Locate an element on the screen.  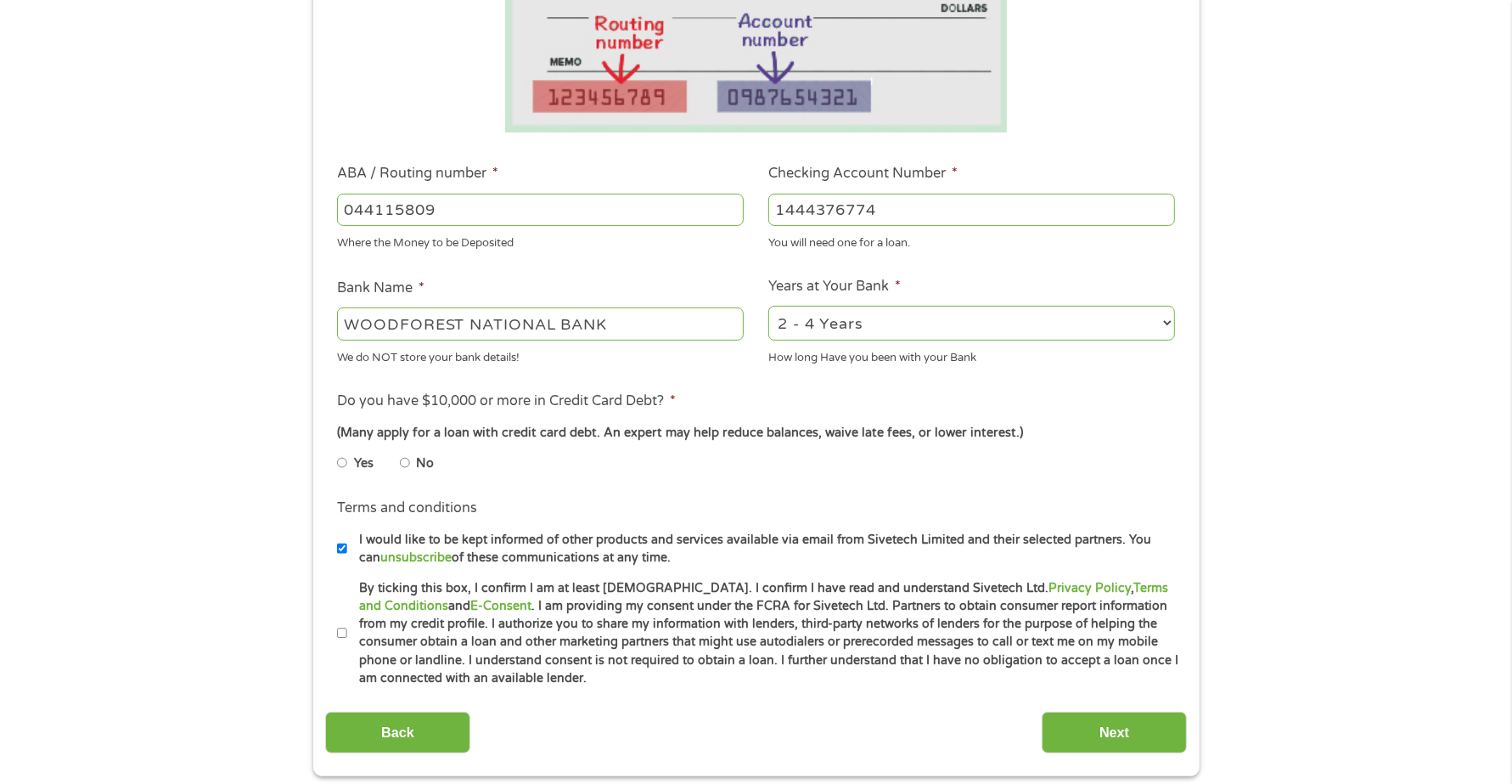
div: You will need one for a loan. is located at coordinates (972, 241).